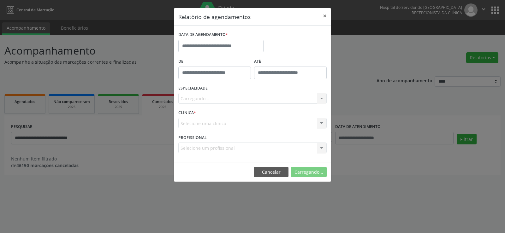 This screenshot has height=233, width=505. Describe the element at coordinates (215, 62) in the screenshot. I see `label: De` at that location.